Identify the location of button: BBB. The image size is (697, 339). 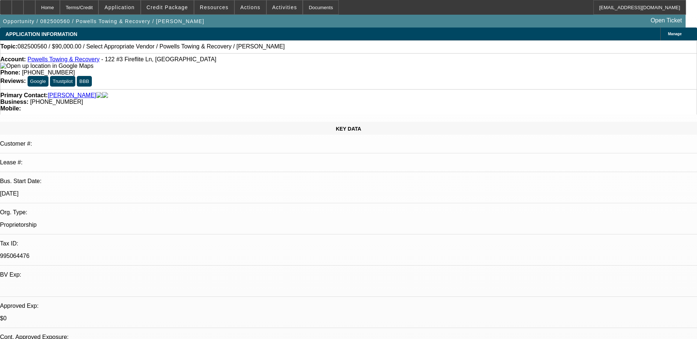
(84, 81).